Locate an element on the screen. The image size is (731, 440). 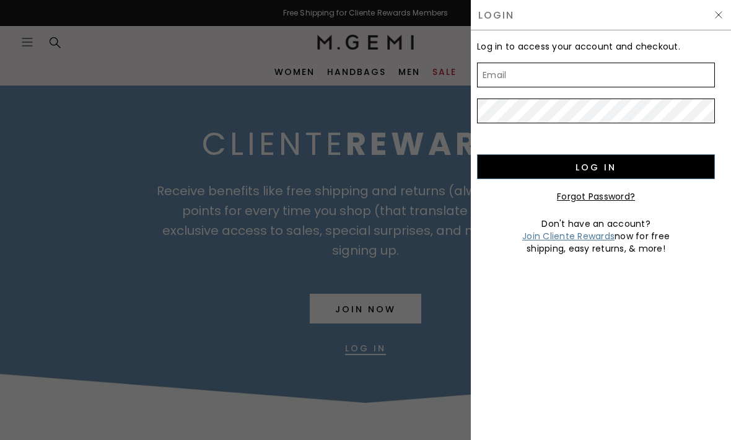
div: Log in to access your account and checkout. is located at coordinates (596, 46).